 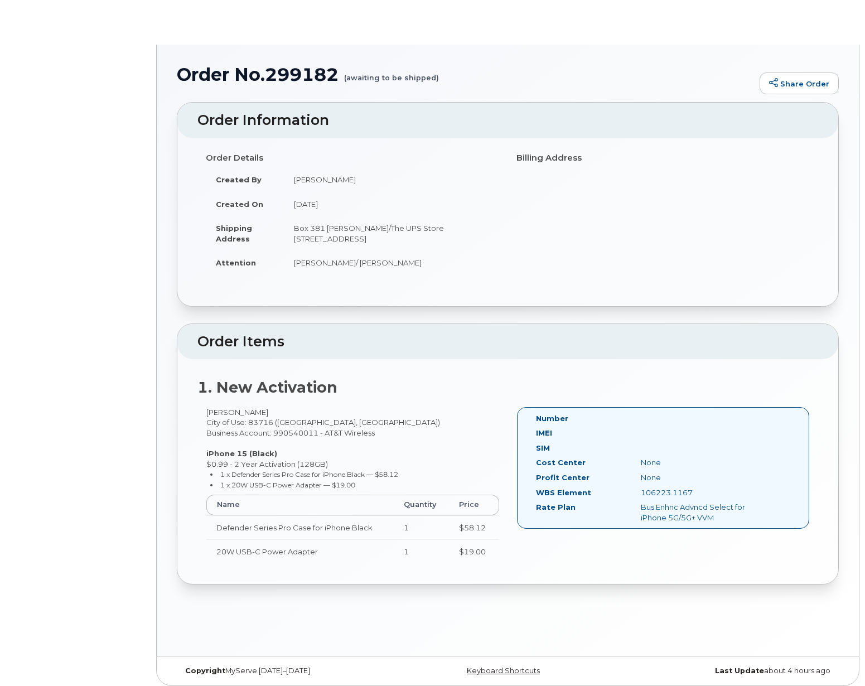 What do you see at coordinates (473, 505) in the screenshot?
I see `th: Price` at bounding box center [473, 505].